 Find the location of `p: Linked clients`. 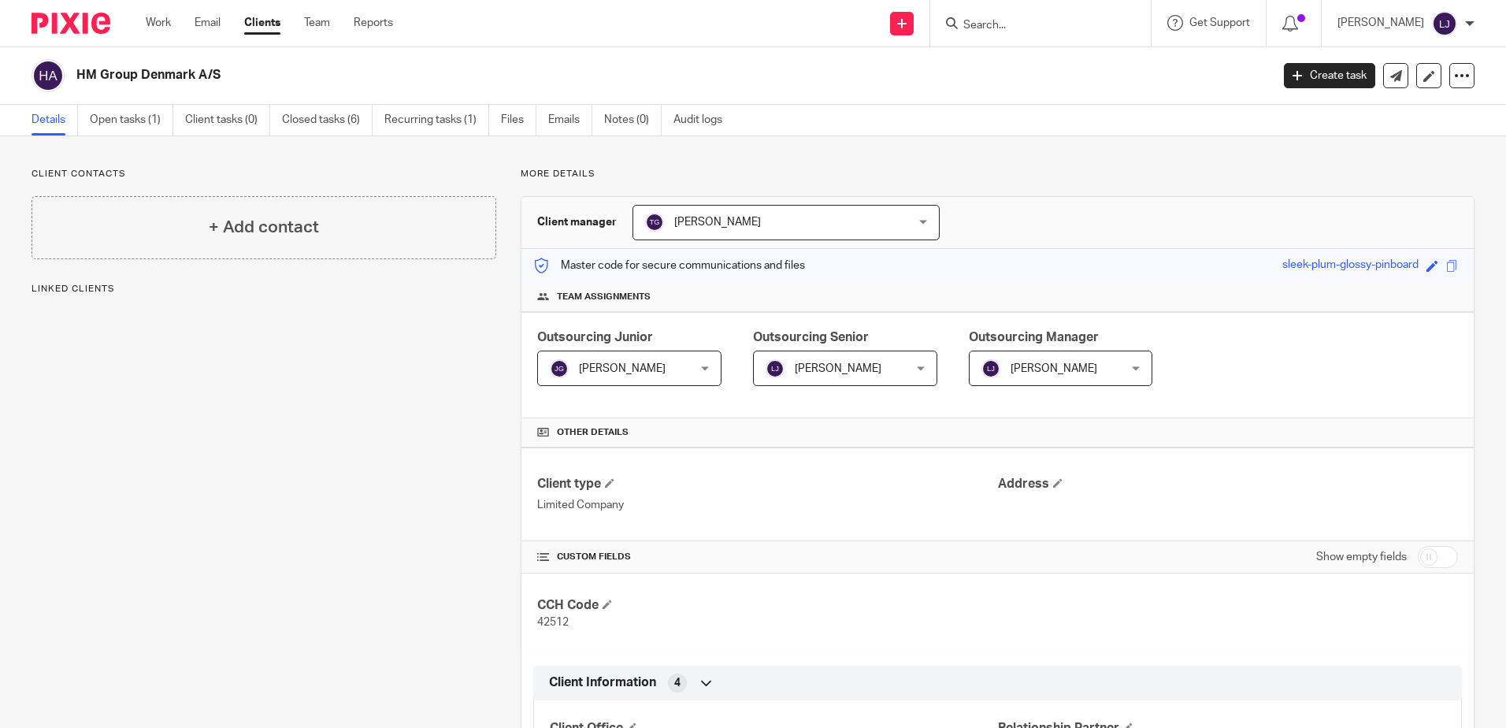

p: Linked clients is located at coordinates (264, 289).